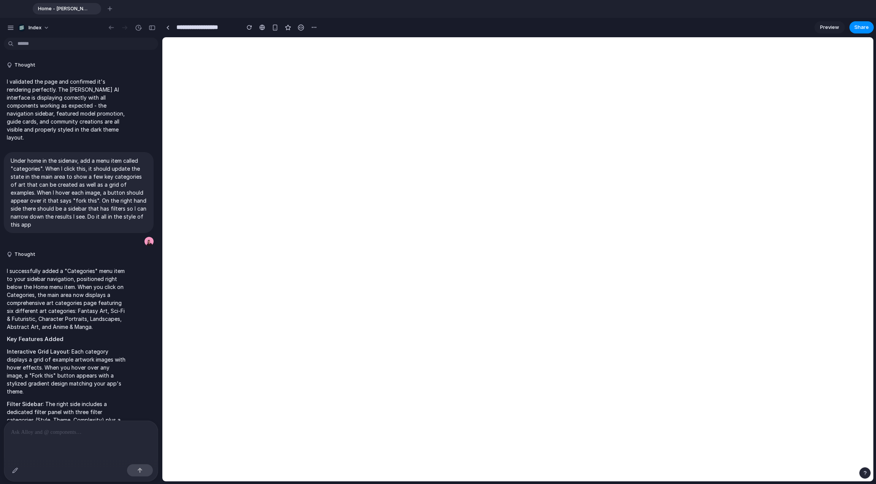  I want to click on p: : The right side includes a dedicated filter panel with three filter categories (Style, Theme, Co..., so click(67, 420).